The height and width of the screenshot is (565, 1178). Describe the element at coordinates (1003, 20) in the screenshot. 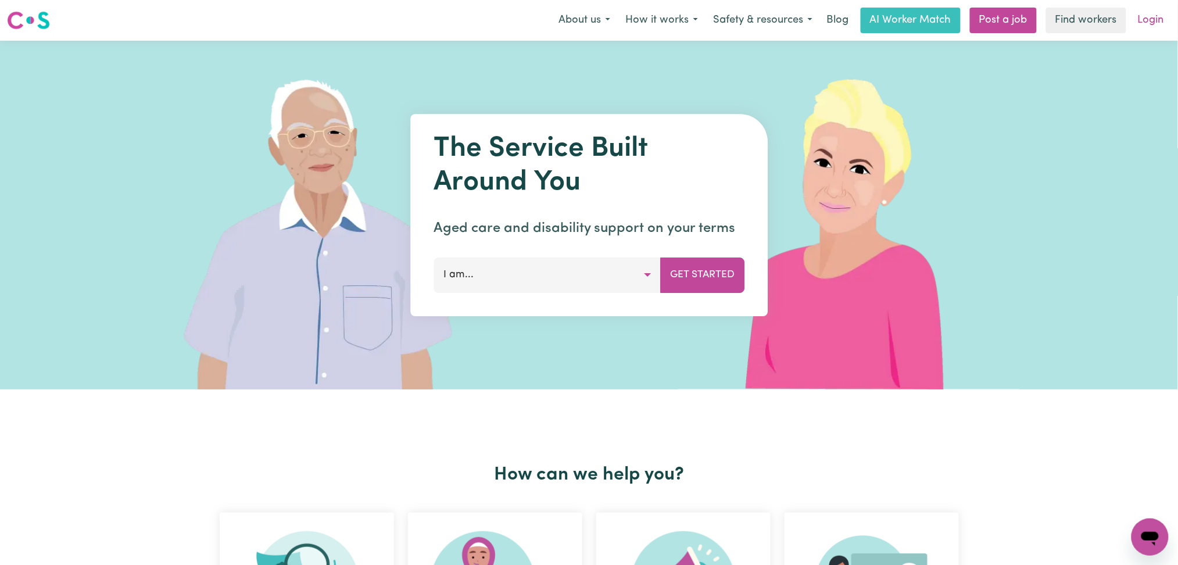

I see `a: Post a job` at that location.